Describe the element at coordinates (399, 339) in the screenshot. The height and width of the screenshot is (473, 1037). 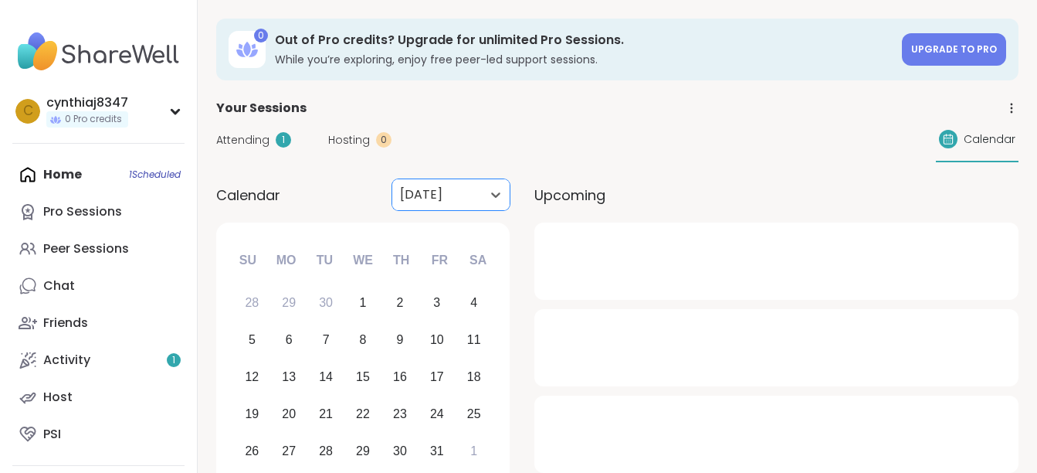
I see `div: 9` at that location.